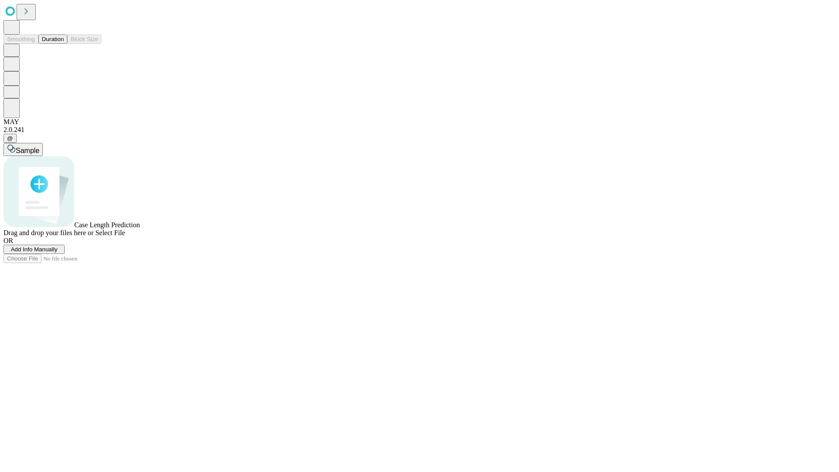 The width and height of the screenshot is (839, 472). I want to click on button: Duration, so click(53, 39).